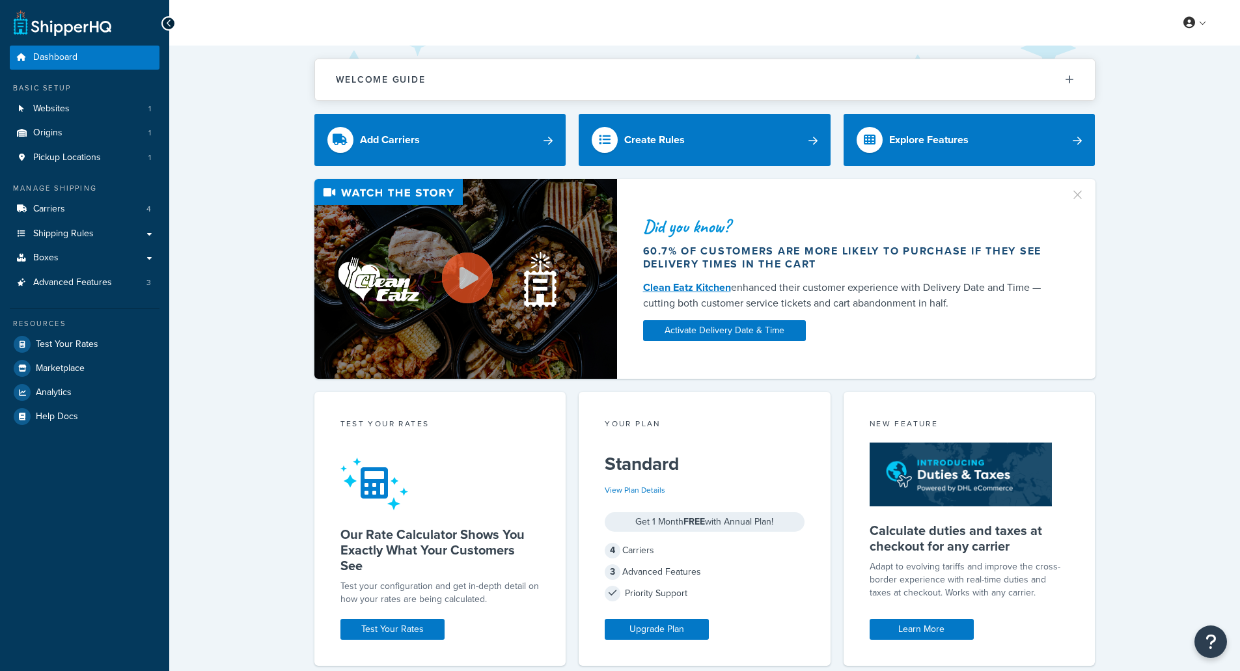 The image size is (1240, 671). What do you see at coordinates (51, 109) in the screenshot?
I see `span: Websites` at bounding box center [51, 109].